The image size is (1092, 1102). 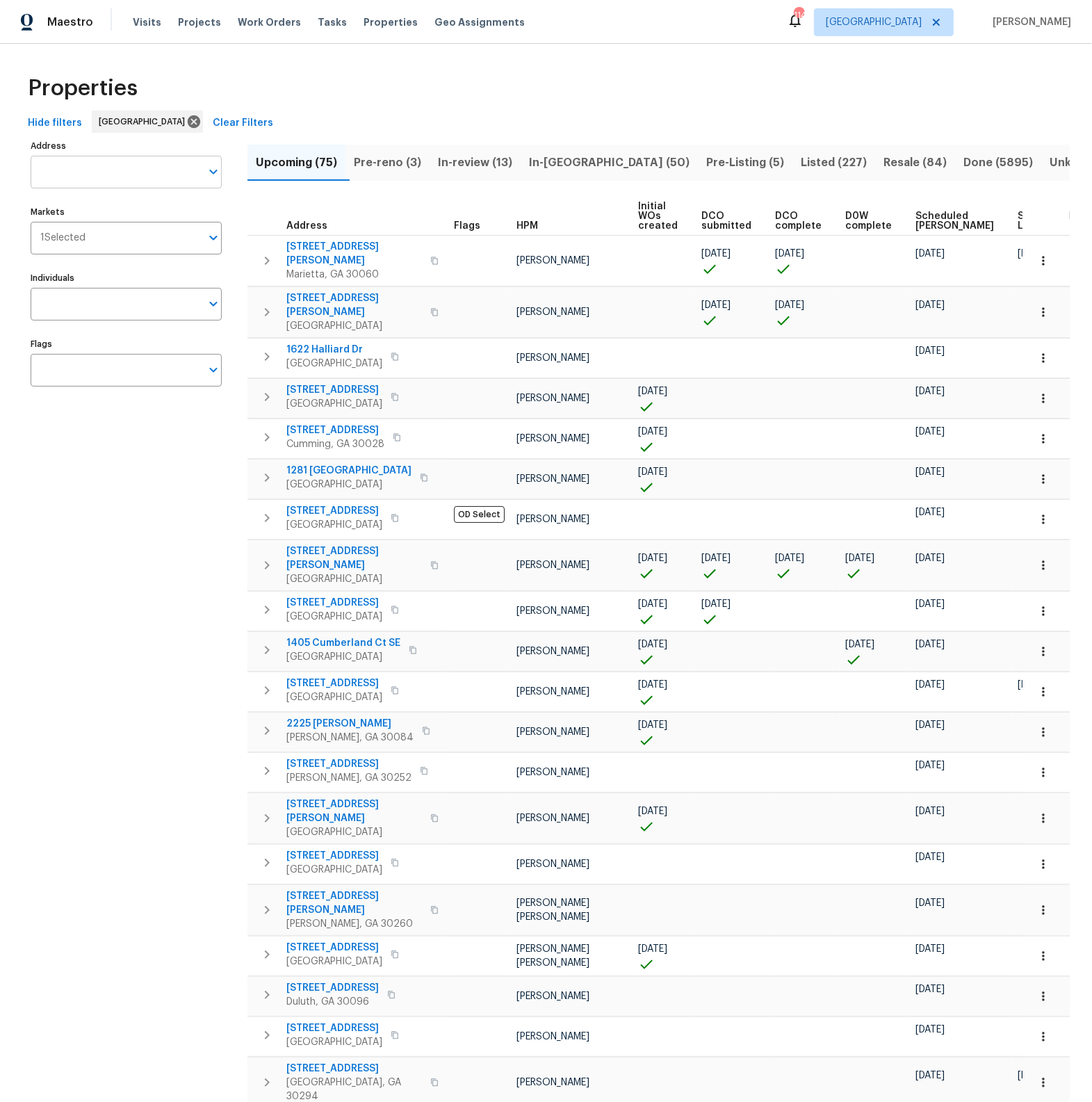 I want to click on span: Address, so click(x=307, y=226).